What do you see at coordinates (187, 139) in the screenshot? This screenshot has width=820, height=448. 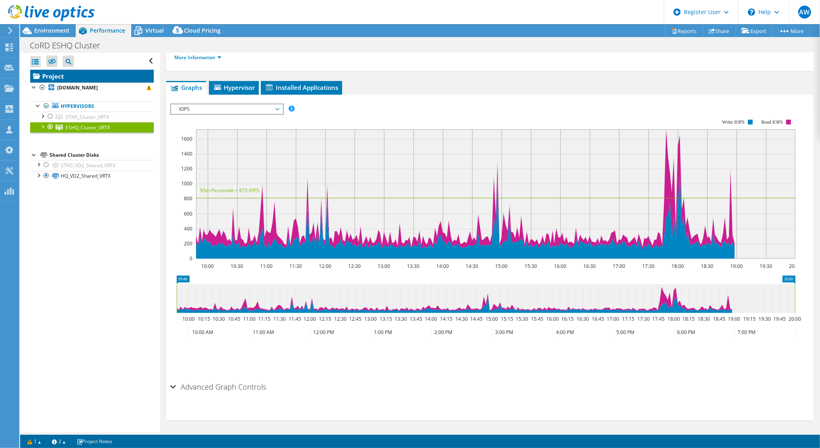 I see `text: 1600` at bounding box center [187, 139].